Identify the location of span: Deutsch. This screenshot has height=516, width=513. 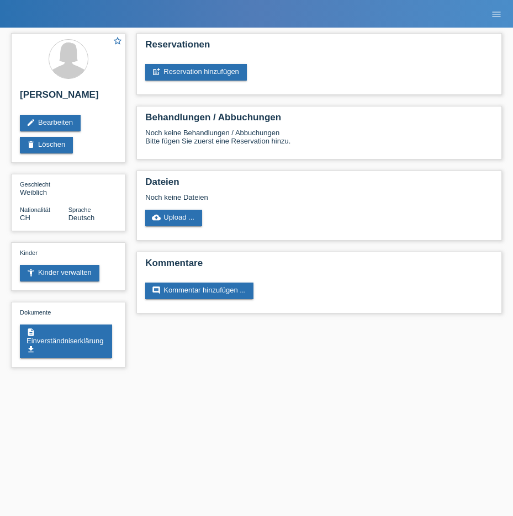
(82, 217).